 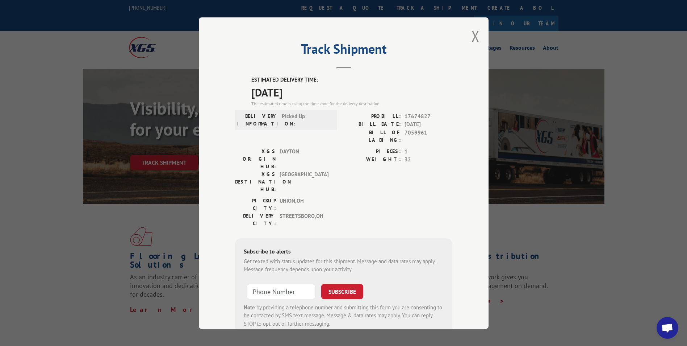 I want to click on strong: Note:, so click(x=250, y=306).